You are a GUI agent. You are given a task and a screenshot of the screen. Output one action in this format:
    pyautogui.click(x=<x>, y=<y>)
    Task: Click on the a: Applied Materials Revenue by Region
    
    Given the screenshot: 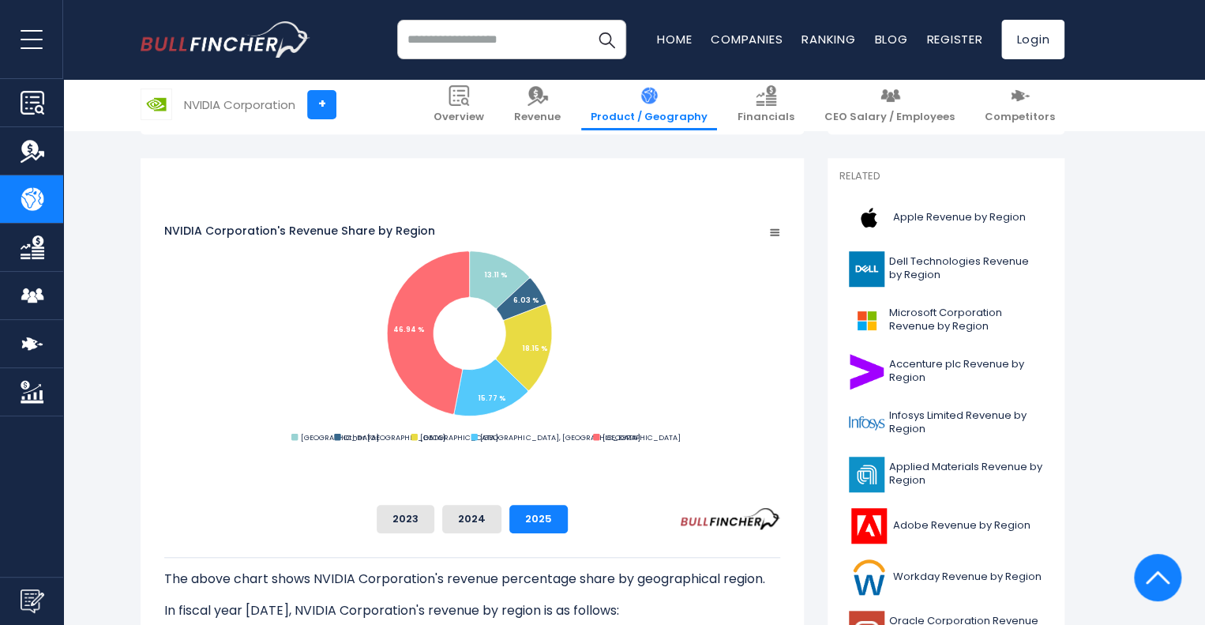 What is the action you would take?
    pyautogui.click(x=946, y=474)
    